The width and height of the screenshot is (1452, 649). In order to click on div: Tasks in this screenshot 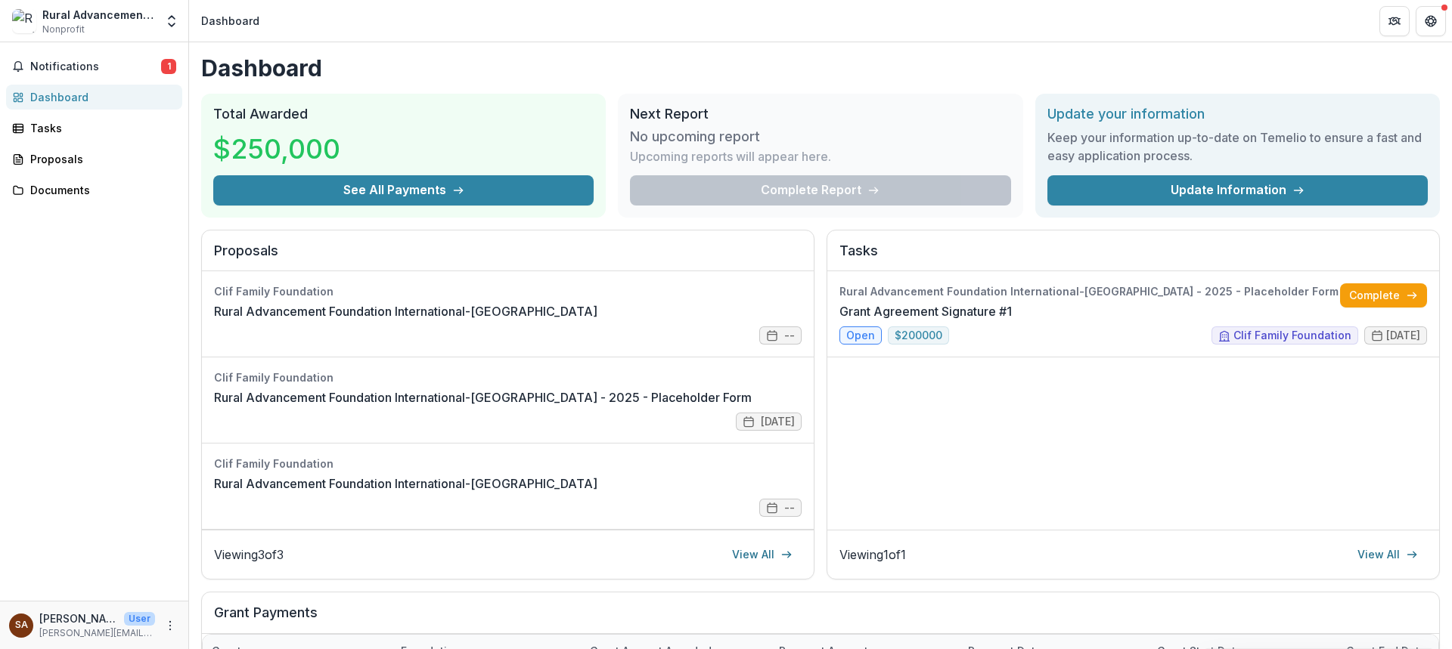, I will do `click(100, 128)`.